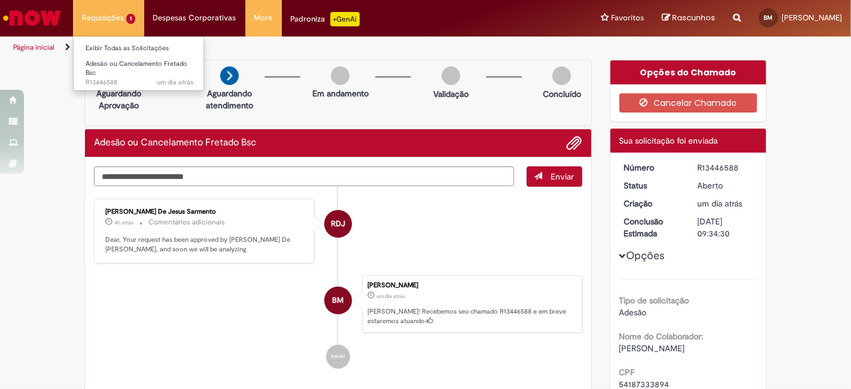 The width and height of the screenshot is (851, 389). What do you see at coordinates (338, 284) in the screenshot?
I see `ul: Histórico de tíquete` at bounding box center [338, 284].